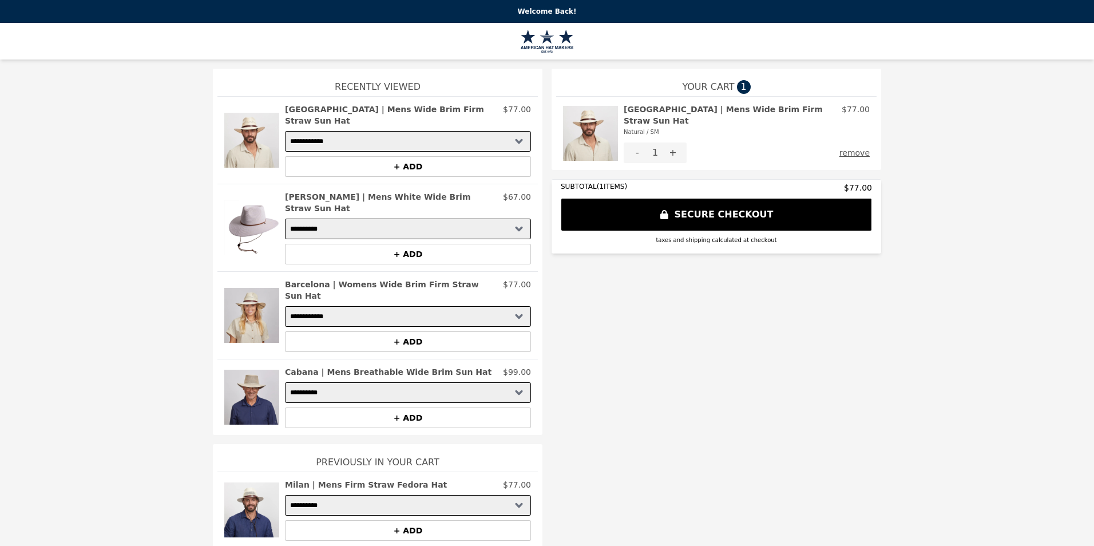 Image resolution: width=1094 pixels, height=546 pixels. What do you see at coordinates (378, 458) in the screenshot?
I see `h1: Previously In Your Cart` at bounding box center [378, 458].